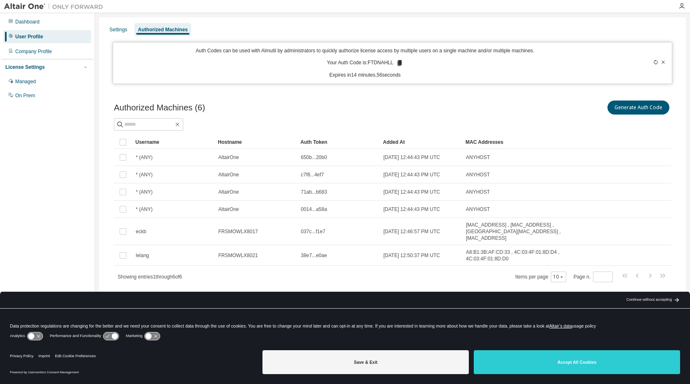  Describe the element at coordinates (593, 277) in the screenshot. I see `span: Page n.` at that location.